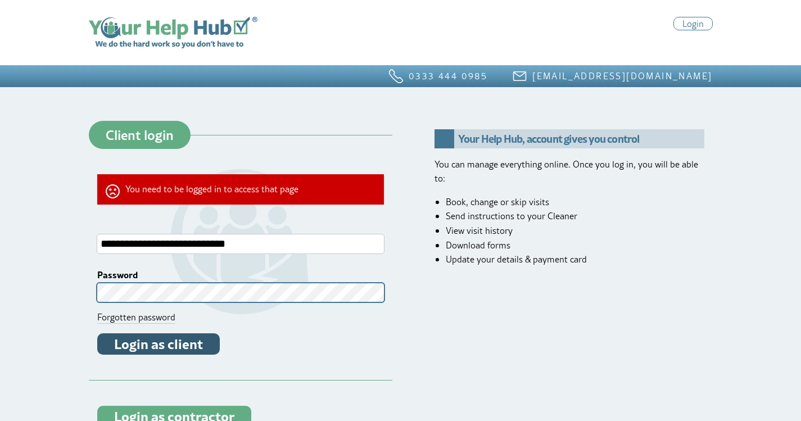 This screenshot has height=421, width=801. What do you see at coordinates (575, 231) in the screenshot?
I see `li: View visit history` at bounding box center [575, 231].